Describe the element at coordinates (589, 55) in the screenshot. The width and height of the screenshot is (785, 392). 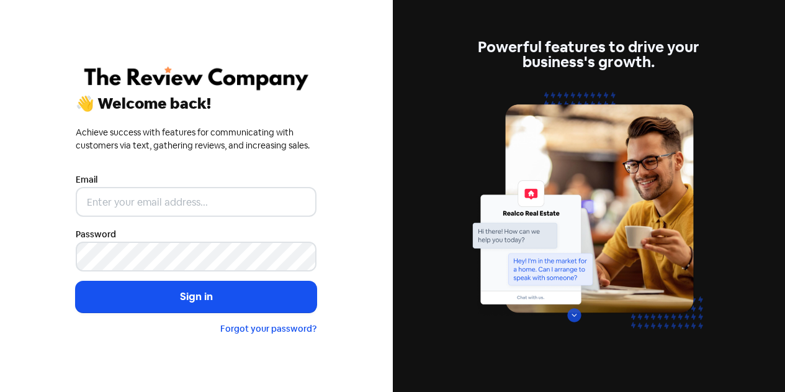
I see `div: Powerful features to drive your business's growth.` at that location.